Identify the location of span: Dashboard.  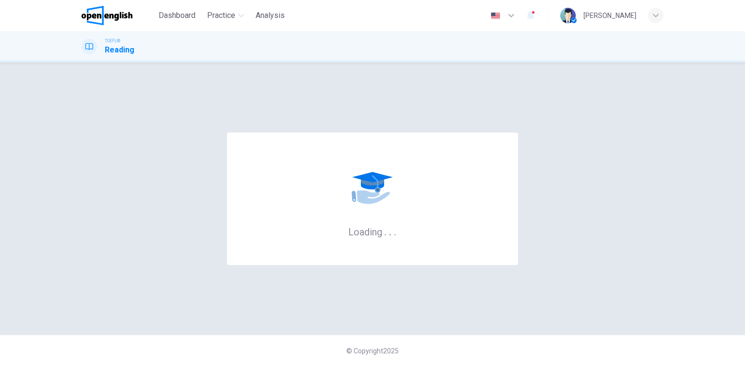
(177, 16).